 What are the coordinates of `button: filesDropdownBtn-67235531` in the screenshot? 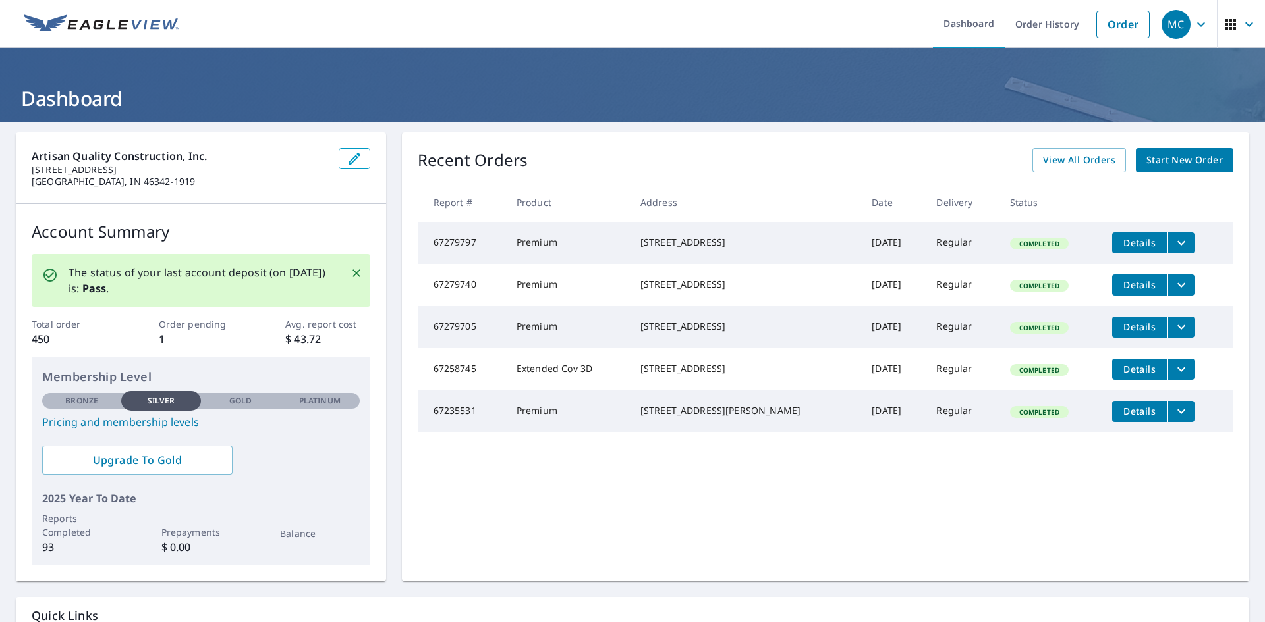 It's located at (1180, 412).